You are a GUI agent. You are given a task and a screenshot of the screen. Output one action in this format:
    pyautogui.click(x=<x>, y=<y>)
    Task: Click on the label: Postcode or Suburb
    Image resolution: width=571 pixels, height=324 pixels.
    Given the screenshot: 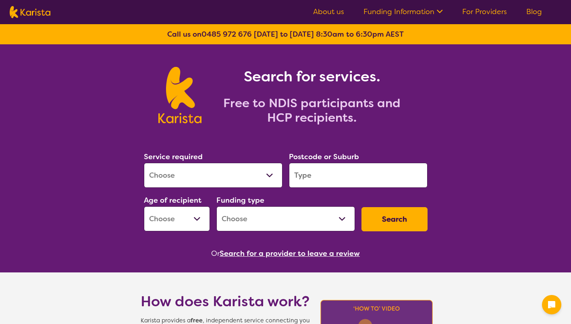 What is the action you would take?
    pyautogui.click(x=324, y=157)
    